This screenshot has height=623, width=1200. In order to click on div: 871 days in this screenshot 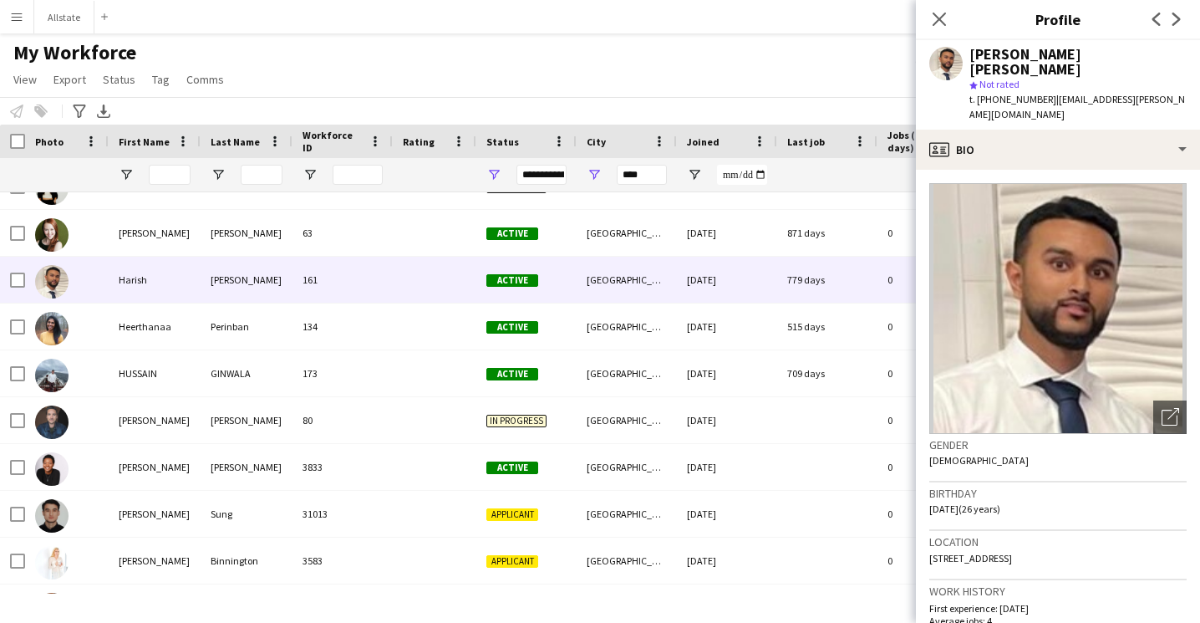, I will do `click(827, 232)`.